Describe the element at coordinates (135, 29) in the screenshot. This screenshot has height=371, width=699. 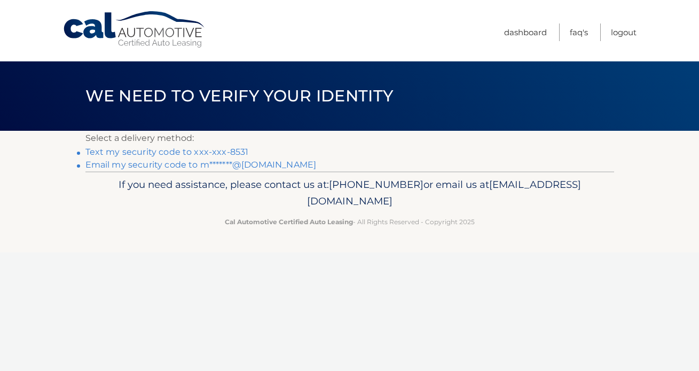
I see `a: Cal Automotive` at that location.